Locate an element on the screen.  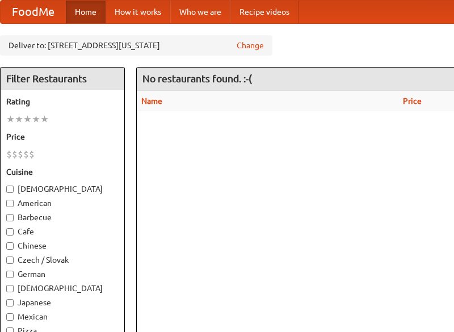
label: German is located at coordinates (62, 274).